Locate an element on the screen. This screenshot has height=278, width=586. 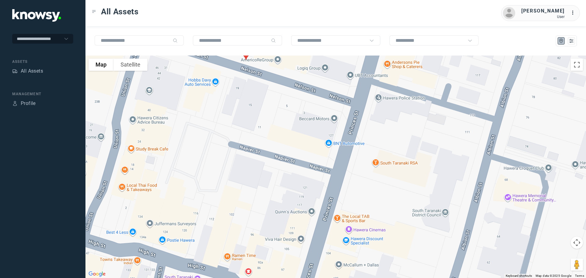
button: Show street map is located at coordinates (101, 65).